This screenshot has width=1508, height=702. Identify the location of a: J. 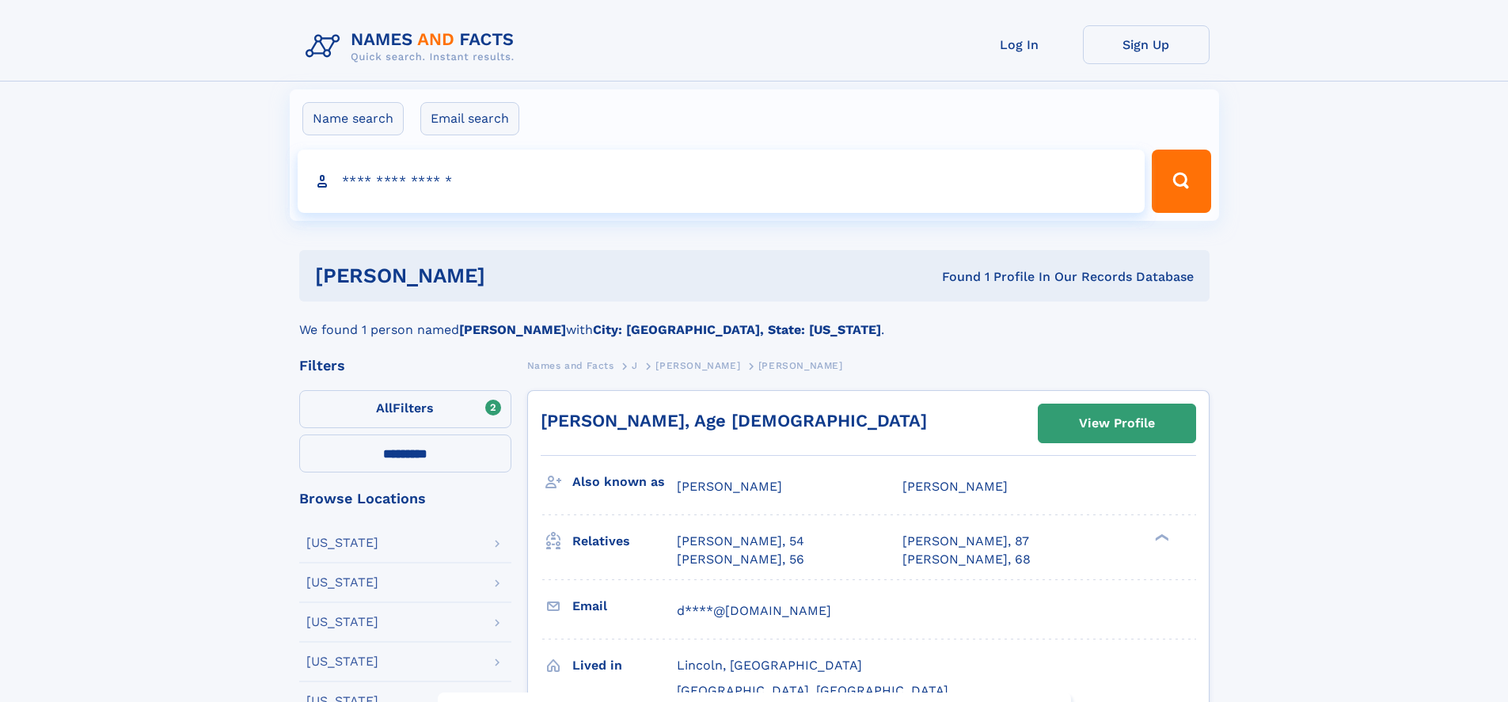
(635, 365).